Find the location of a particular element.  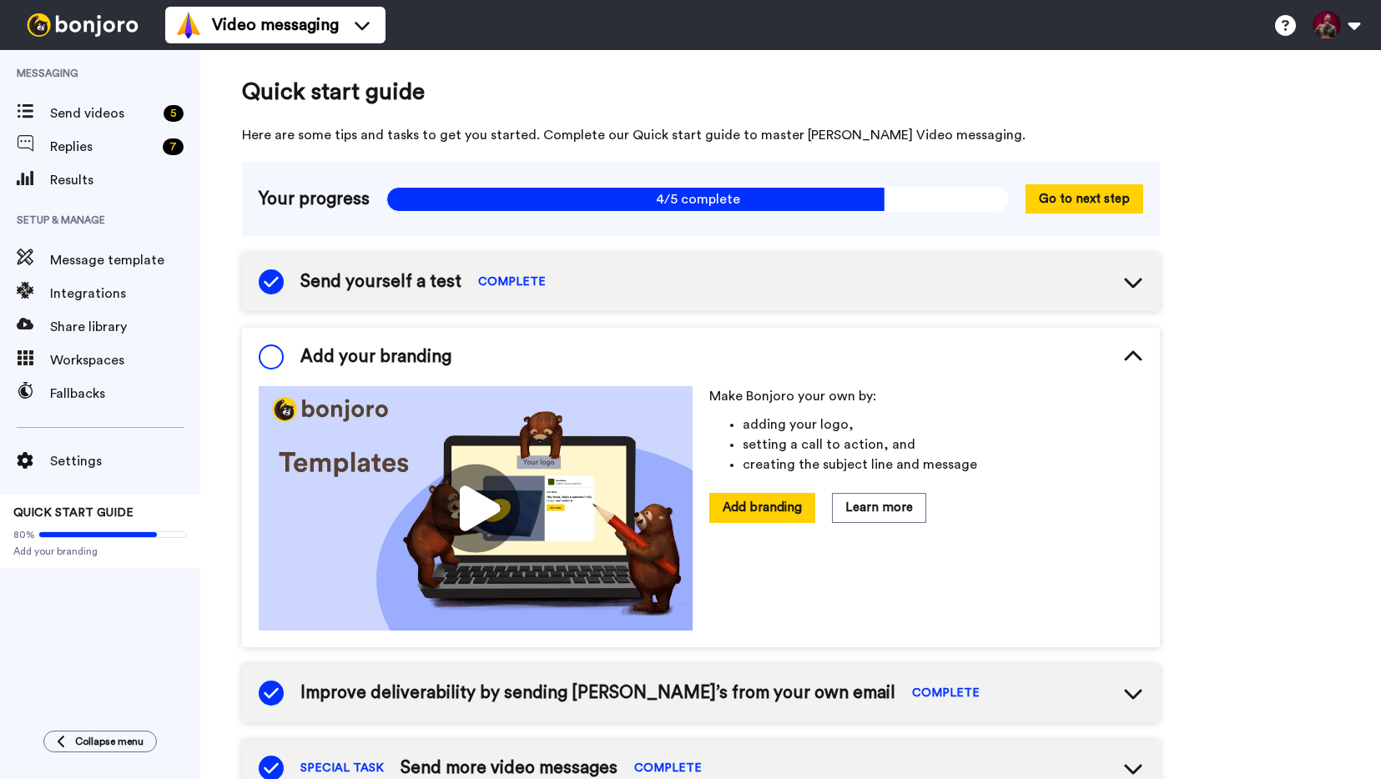

span: Results is located at coordinates (125, 180).